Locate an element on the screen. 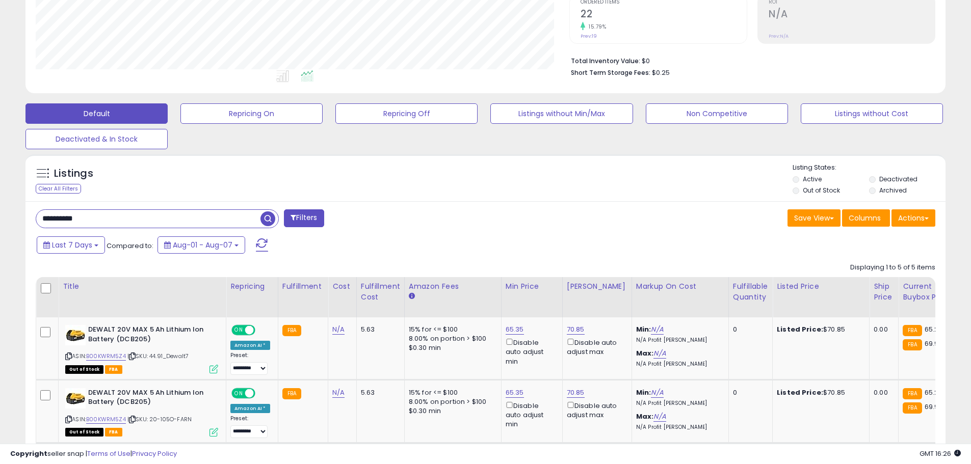 The image size is (971, 464). b: Total Inventory Value: is located at coordinates (605, 61).